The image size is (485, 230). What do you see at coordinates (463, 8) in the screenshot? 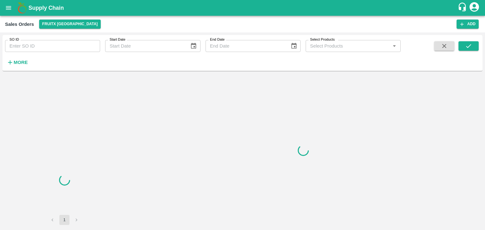
I see `div: customer-support` at bounding box center [463, 8].